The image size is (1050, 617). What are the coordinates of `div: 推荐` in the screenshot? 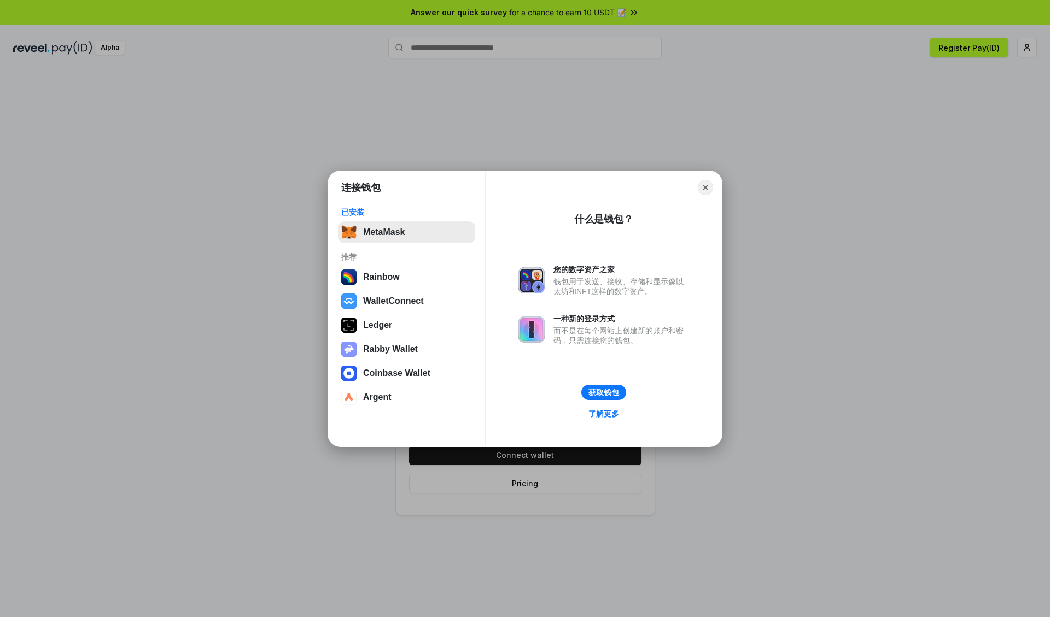 It's located at (406, 257).